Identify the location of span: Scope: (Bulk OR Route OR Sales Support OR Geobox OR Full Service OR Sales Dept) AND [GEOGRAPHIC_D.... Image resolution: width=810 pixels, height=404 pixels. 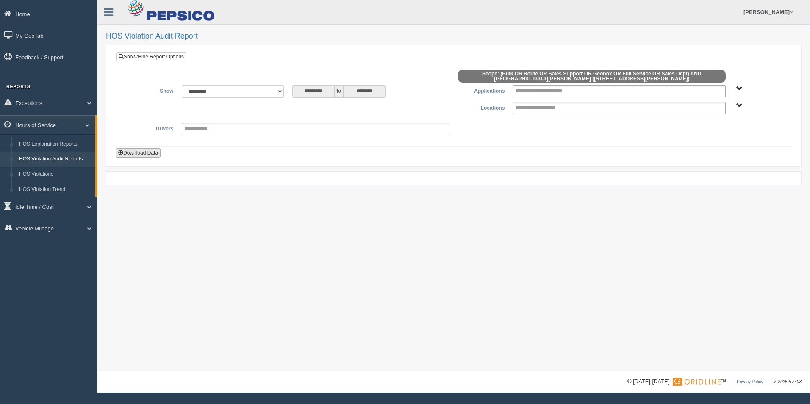
(592, 76).